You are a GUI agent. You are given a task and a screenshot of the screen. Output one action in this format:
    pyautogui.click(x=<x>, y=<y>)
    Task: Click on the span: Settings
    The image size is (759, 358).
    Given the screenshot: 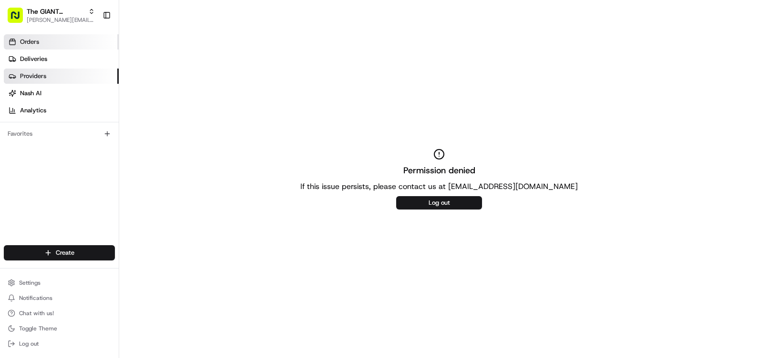 What is the action you would take?
    pyautogui.click(x=30, y=283)
    